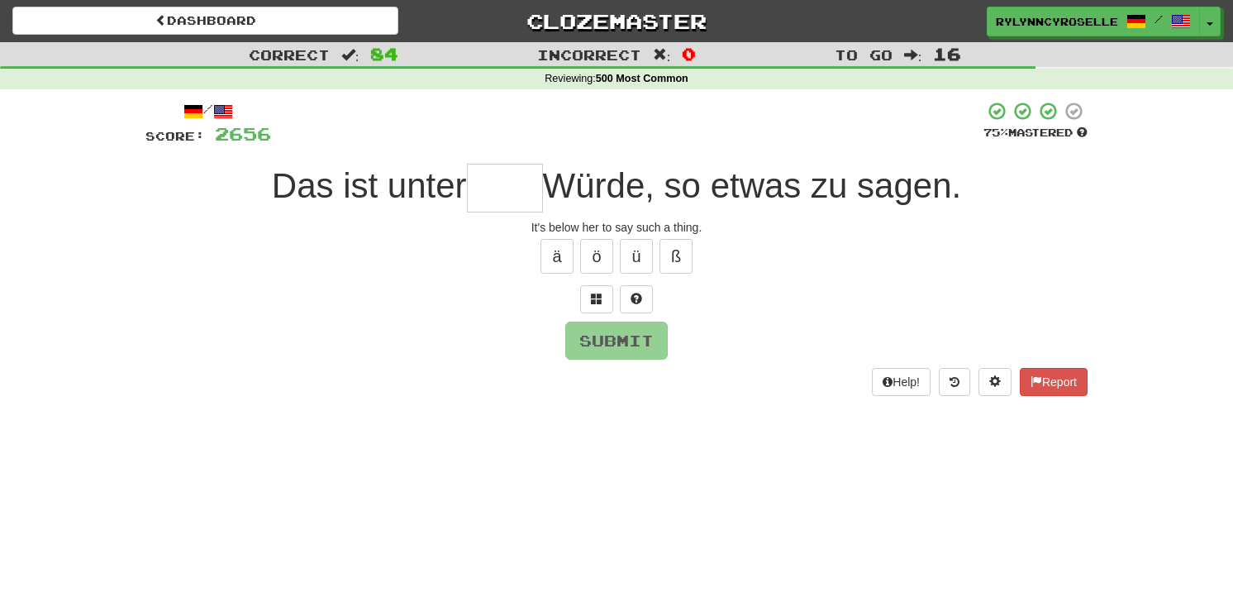 Image resolution: width=1233 pixels, height=597 pixels. Describe the element at coordinates (1035, 133) in the screenshot. I see `div: Mastered` at that location.